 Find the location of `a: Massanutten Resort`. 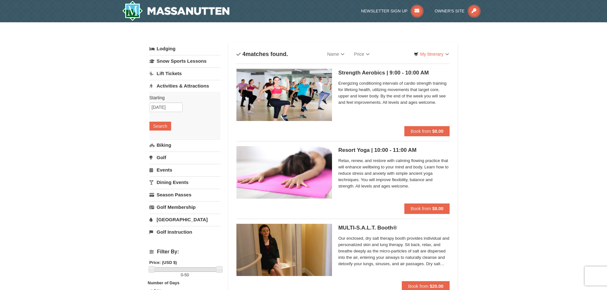

a: Massanutten Resort is located at coordinates (176, 11).